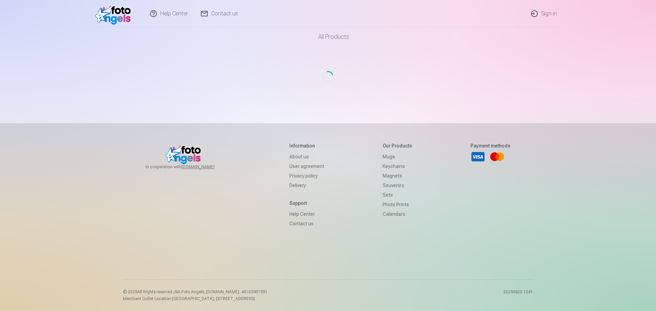 The width and height of the screenshot is (656, 311). I want to click on a: Sets, so click(398, 195).